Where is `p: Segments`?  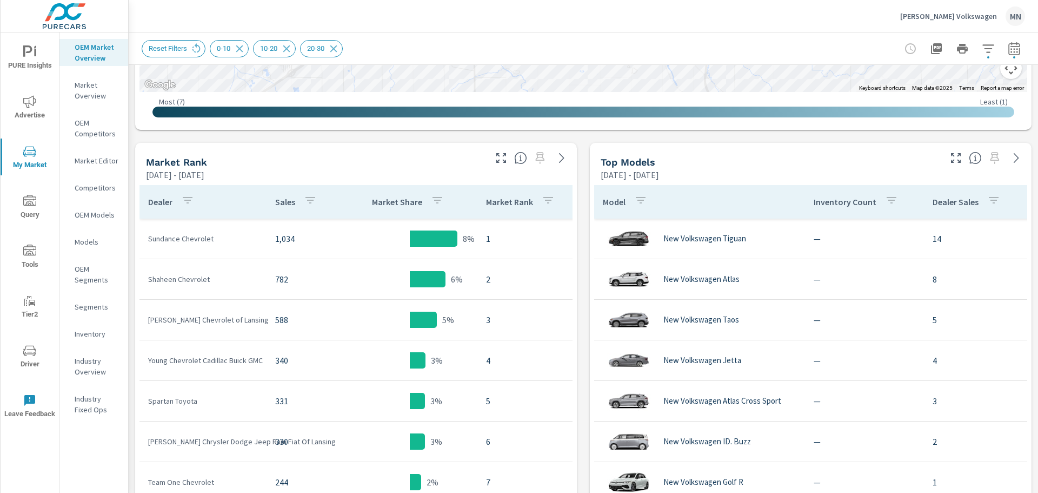
p: Segments is located at coordinates (97, 307).